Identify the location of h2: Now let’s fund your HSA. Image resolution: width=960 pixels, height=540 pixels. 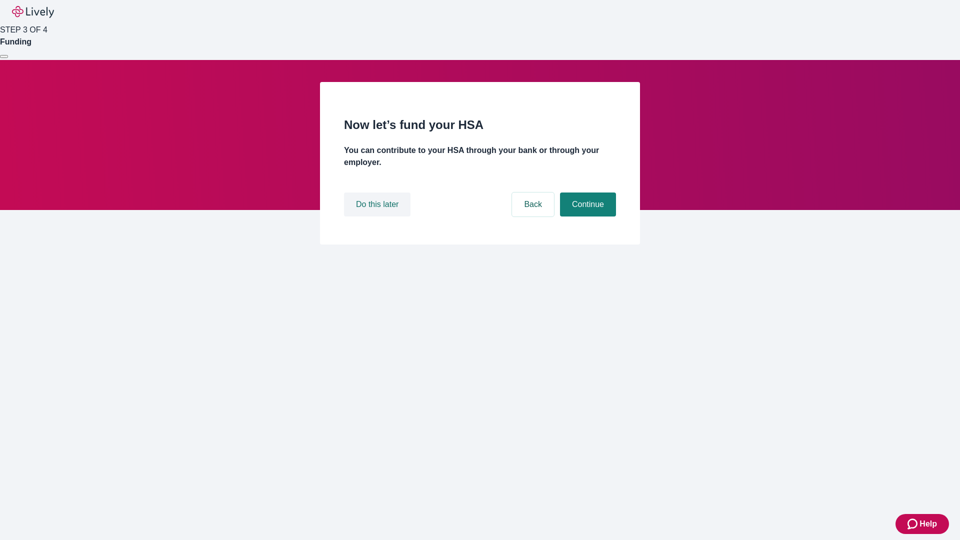
(480, 125).